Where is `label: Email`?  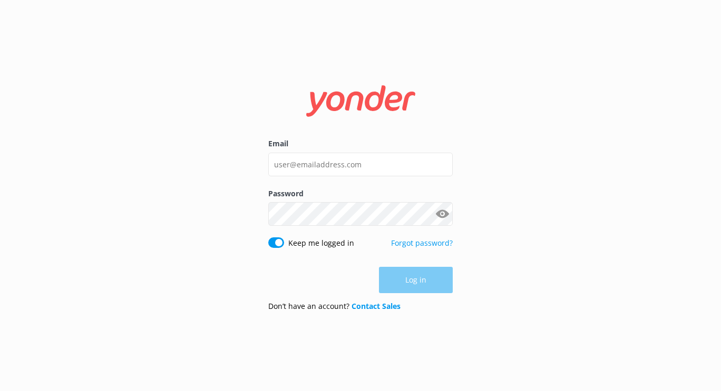 label: Email is located at coordinates (360, 144).